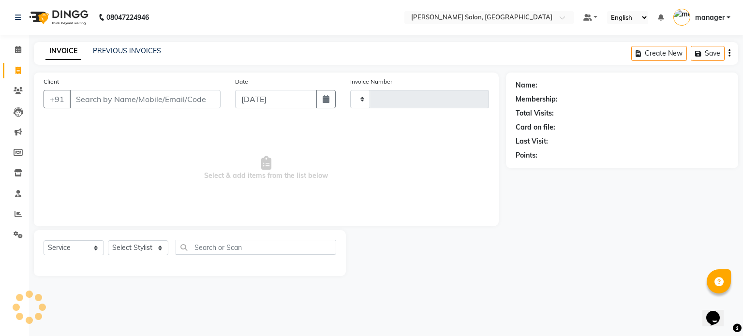 This screenshot has height=336, width=743. I want to click on a: PREVIOUS INVOICES, so click(127, 51).